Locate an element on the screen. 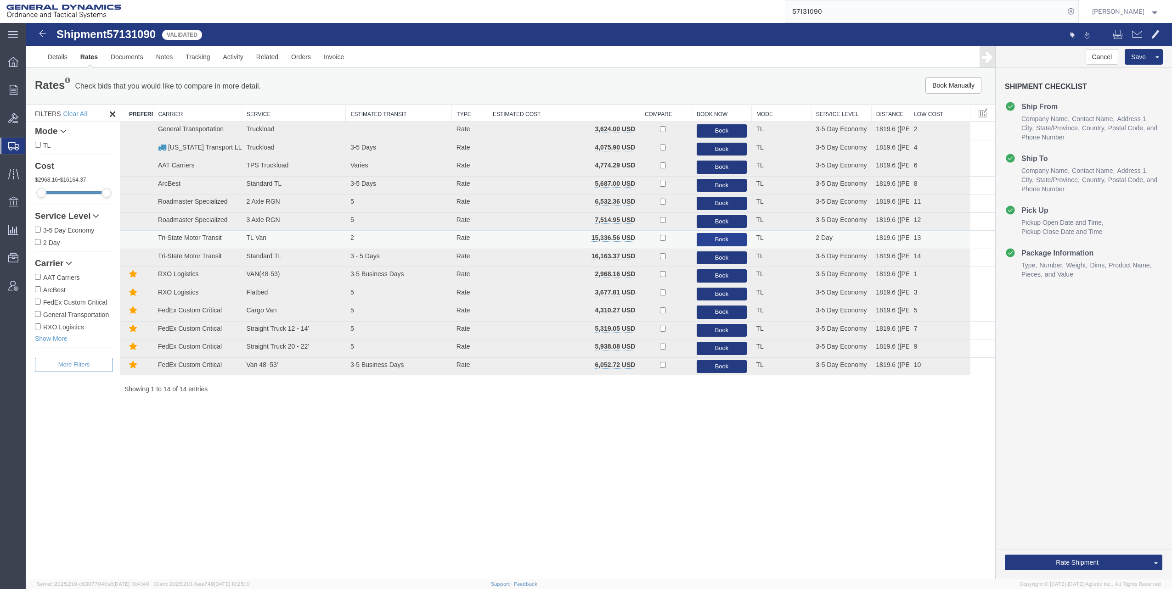  b: 3,624.00 USD is located at coordinates (589, 106).